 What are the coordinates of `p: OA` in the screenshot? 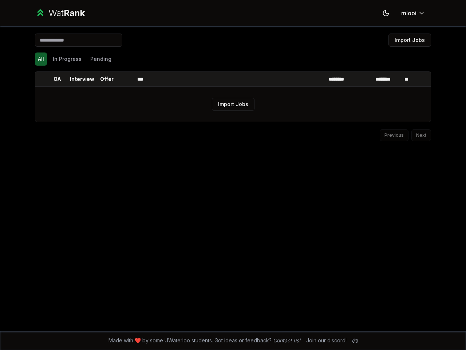 It's located at (57, 79).